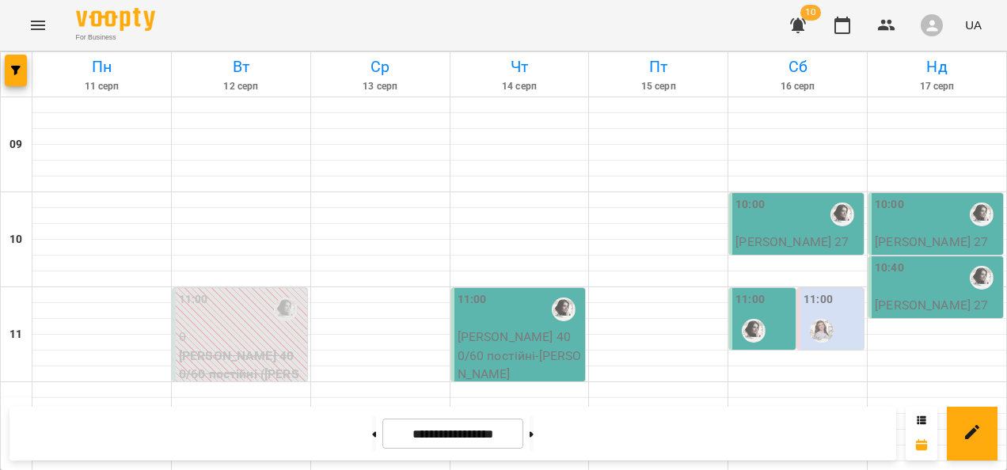 Image resolution: width=1007 pixels, height=470 pixels. I want to click on span: 10, so click(810, 13).